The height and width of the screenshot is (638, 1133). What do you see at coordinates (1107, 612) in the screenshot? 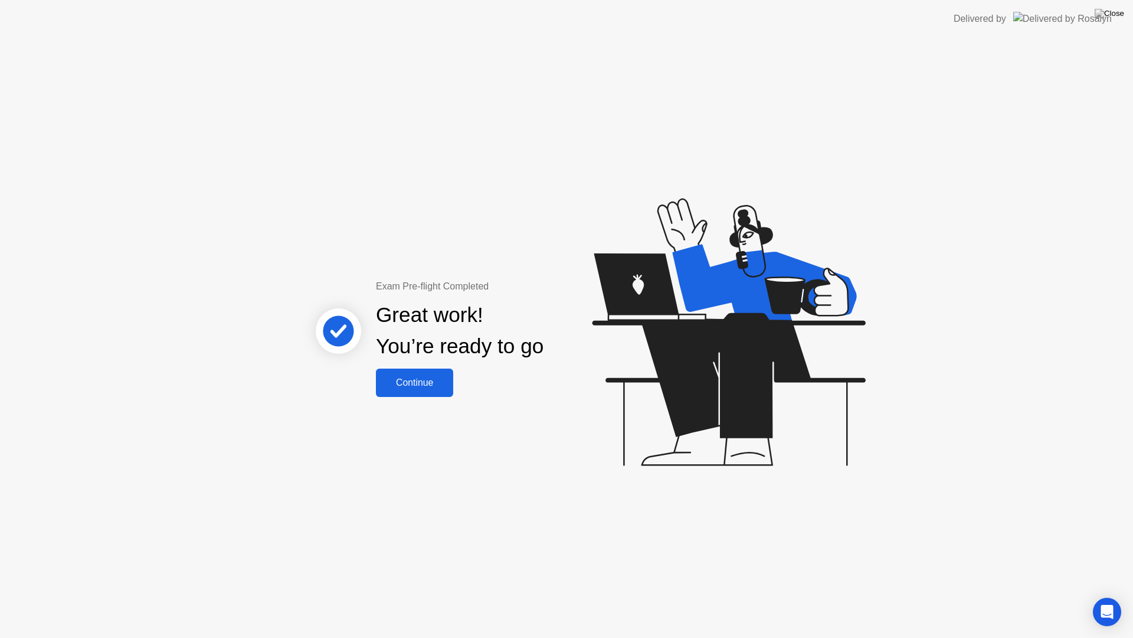
I see `div: Open Intercom Messenger` at bounding box center [1107, 612].